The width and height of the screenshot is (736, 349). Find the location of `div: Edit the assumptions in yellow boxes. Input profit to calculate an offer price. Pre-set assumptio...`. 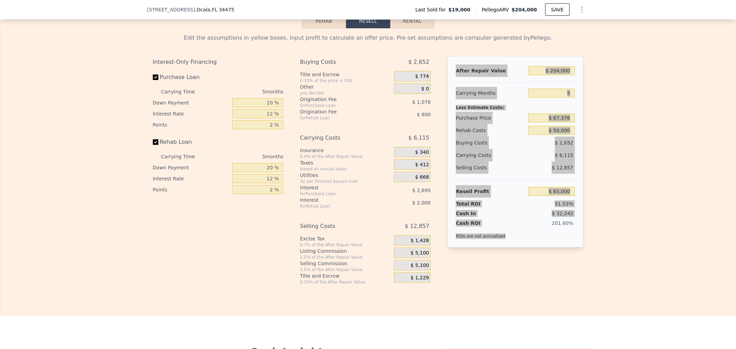

div: Edit the assumptions in yellow boxes. Input profit to calculate an offer price. Pre-set assumptio... is located at coordinates (368, 38).